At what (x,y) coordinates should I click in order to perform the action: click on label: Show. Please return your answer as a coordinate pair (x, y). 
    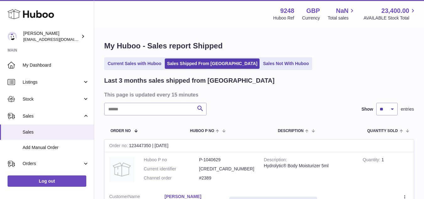
    Looking at the image, I should click on (367, 109).